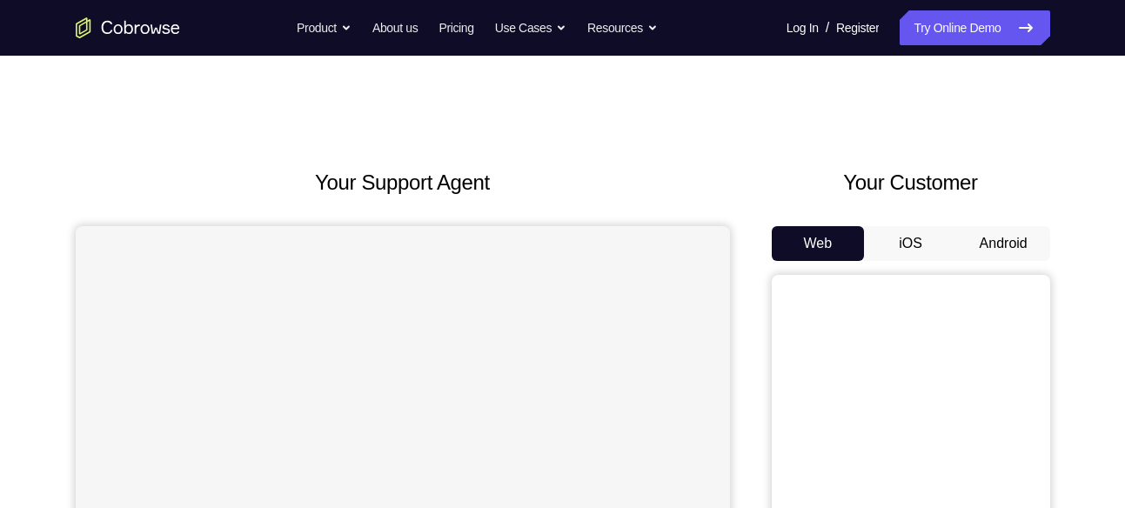 The width and height of the screenshot is (1125, 508). I want to click on button: Android, so click(1003, 244).